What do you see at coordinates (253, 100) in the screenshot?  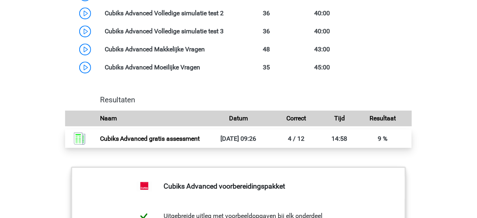 I see `h4: Resultaten` at bounding box center [253, 100].